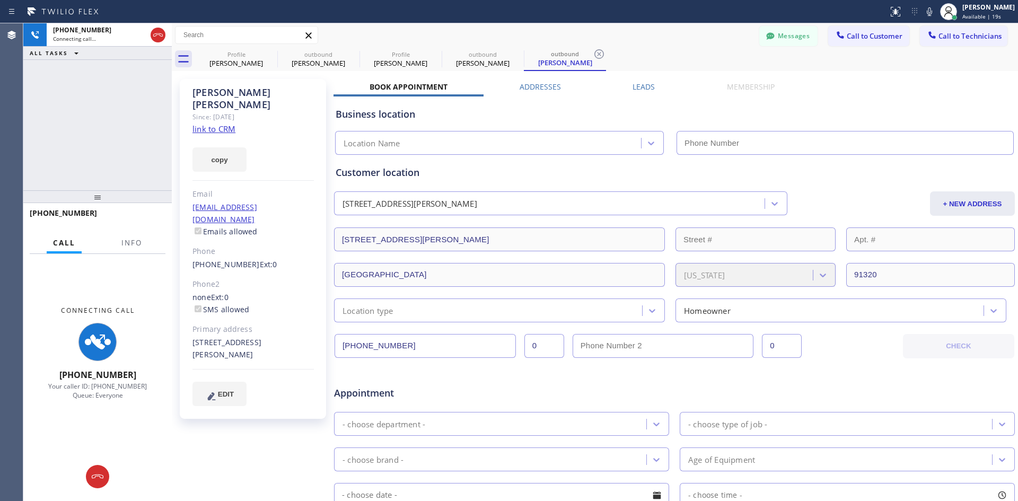 Image resolution: width=1018 pixels, height=501 pixels. What do you see at coordinates (782, 346) in the screenshot?
I see `input: Ext. 2` at bounding box center [782, 346].